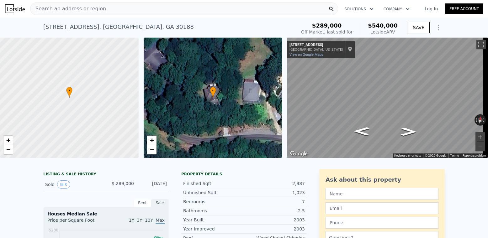  What do you see at coordinates (382, 194) in the screenshot?
I see `input: Name` at bounding box center [382, 194].